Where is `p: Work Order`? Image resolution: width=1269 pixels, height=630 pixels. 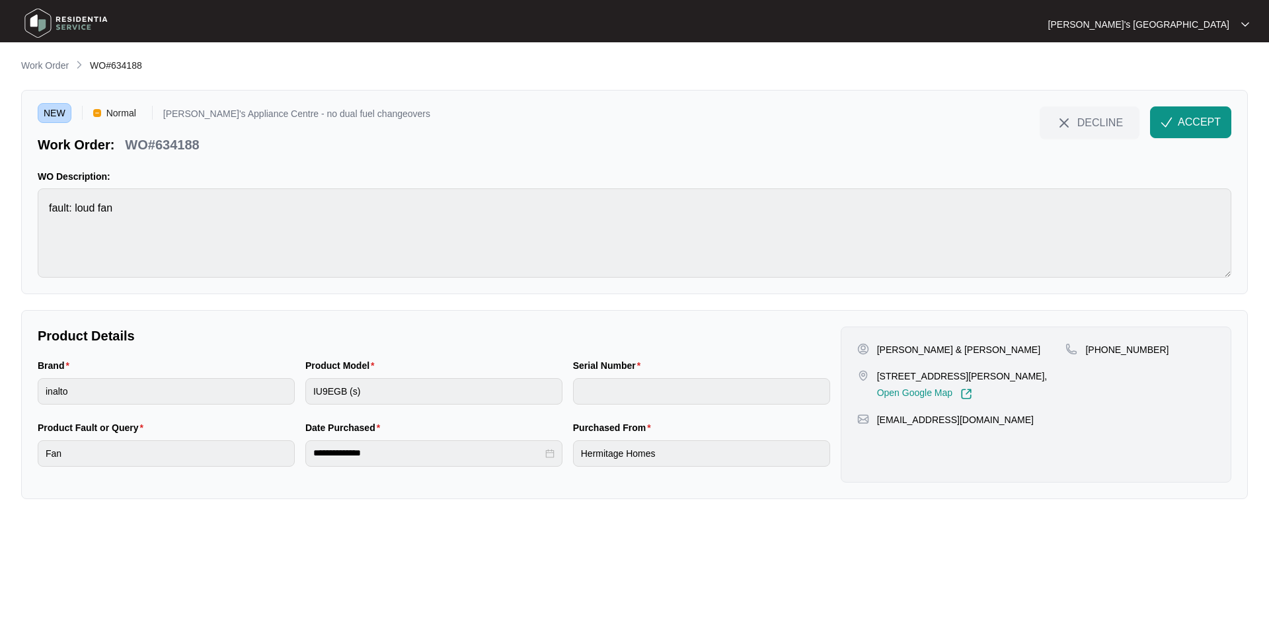 p: Work Order is located at coordinates (45, 65).